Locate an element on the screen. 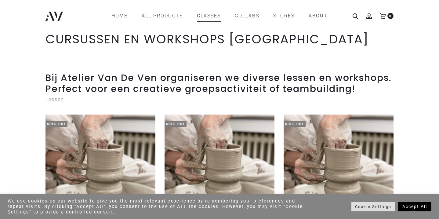  h2: Bij Atelier Van De Ven organiseren we diverse lessen en workshops. Perfect voor een creatieve gro... is located at coordinates (219, 83).